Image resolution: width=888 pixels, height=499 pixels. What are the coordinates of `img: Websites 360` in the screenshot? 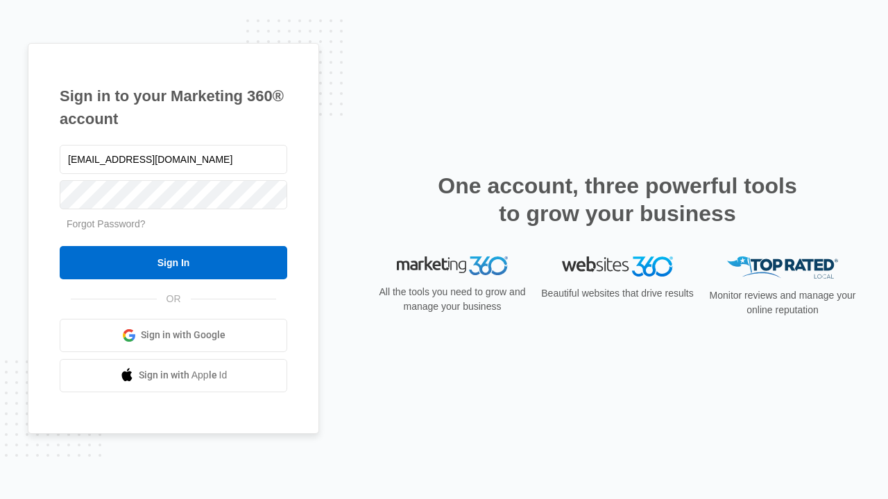 It's located at (617, 266).